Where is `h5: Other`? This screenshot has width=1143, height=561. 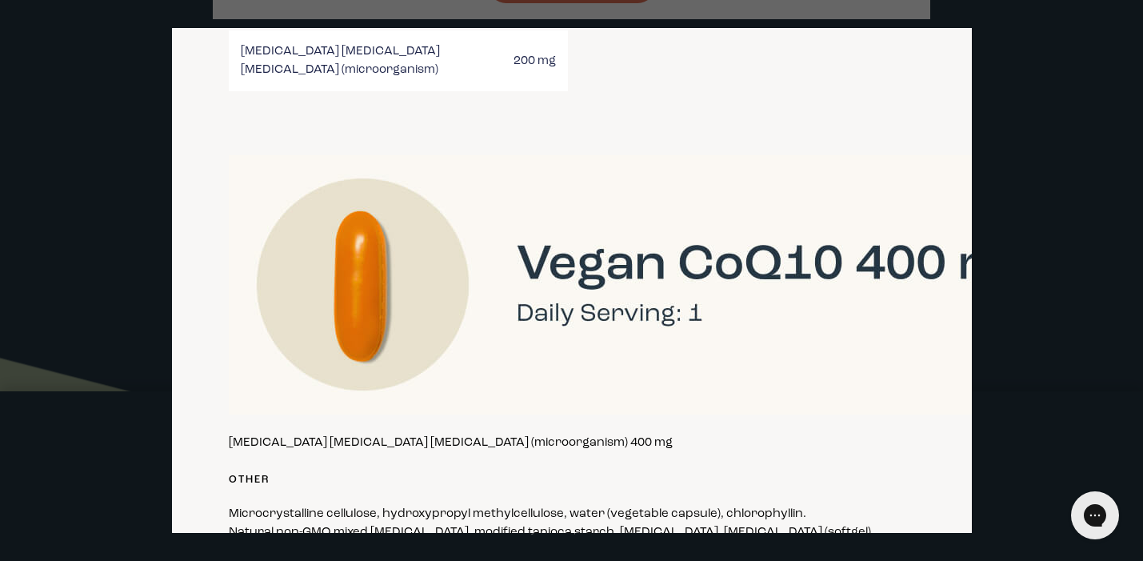
h5: Other is located at coordinates (571, 479).